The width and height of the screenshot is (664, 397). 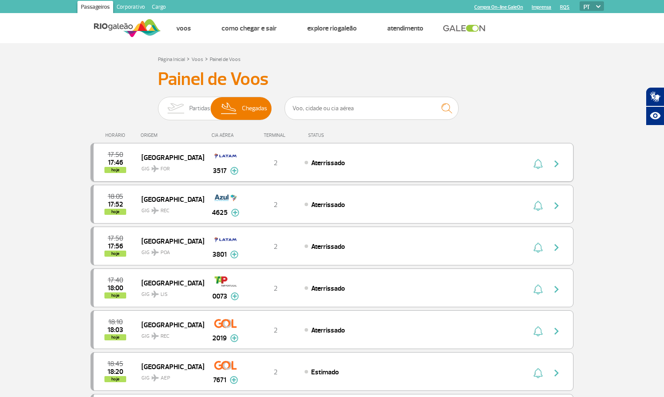 What do you see at coordinates (332, 28) in the screenshot?
I see `a: Explore RIOgaleão` at bounding box center [332, 28].